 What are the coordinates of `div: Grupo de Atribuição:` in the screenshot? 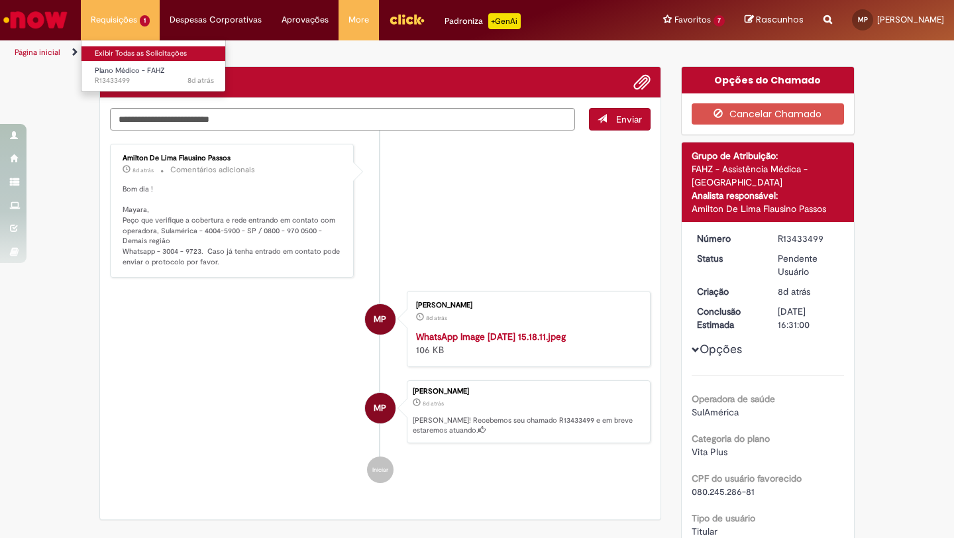 It's located at (768, 156).